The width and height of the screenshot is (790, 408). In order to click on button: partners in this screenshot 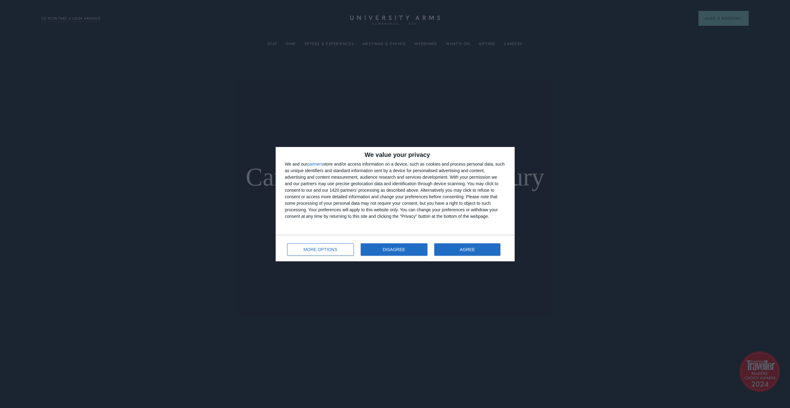, I will do `click(315, 164)`.